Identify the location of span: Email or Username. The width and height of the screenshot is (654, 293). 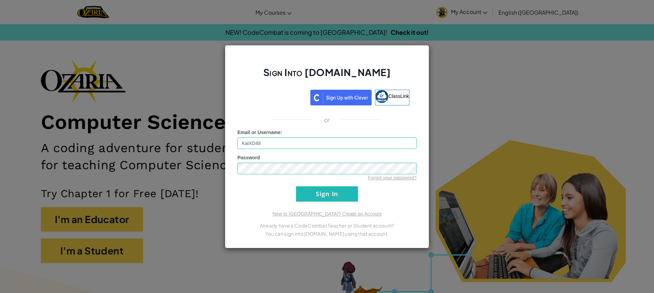
(259, 132).